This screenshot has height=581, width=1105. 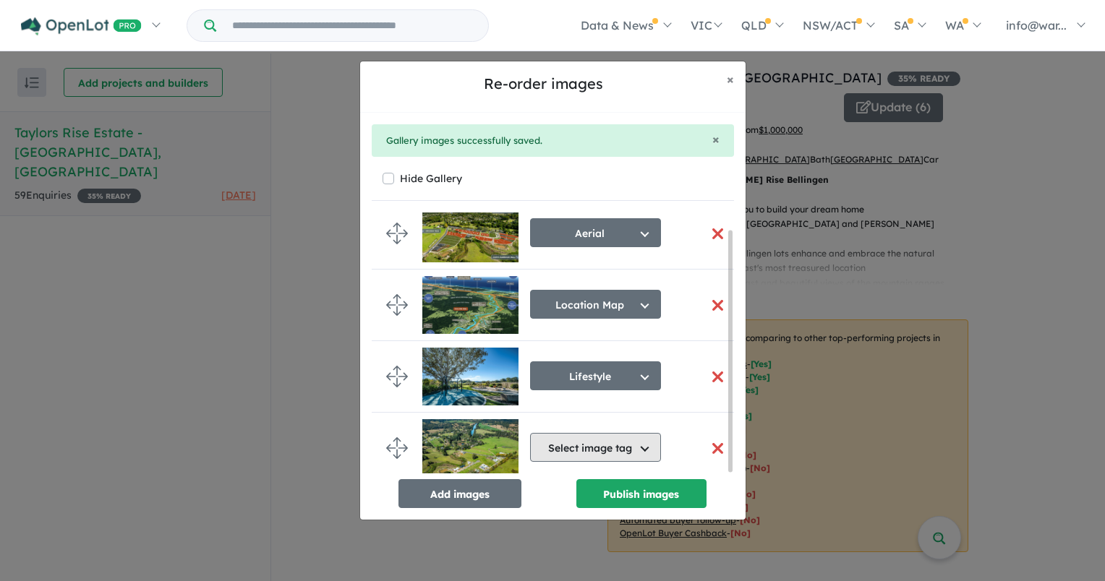 I want to click on img: Taylors%20Rise%20Estate%20-%20Bellingen___1758878644.png, so click(x=470, y=305).